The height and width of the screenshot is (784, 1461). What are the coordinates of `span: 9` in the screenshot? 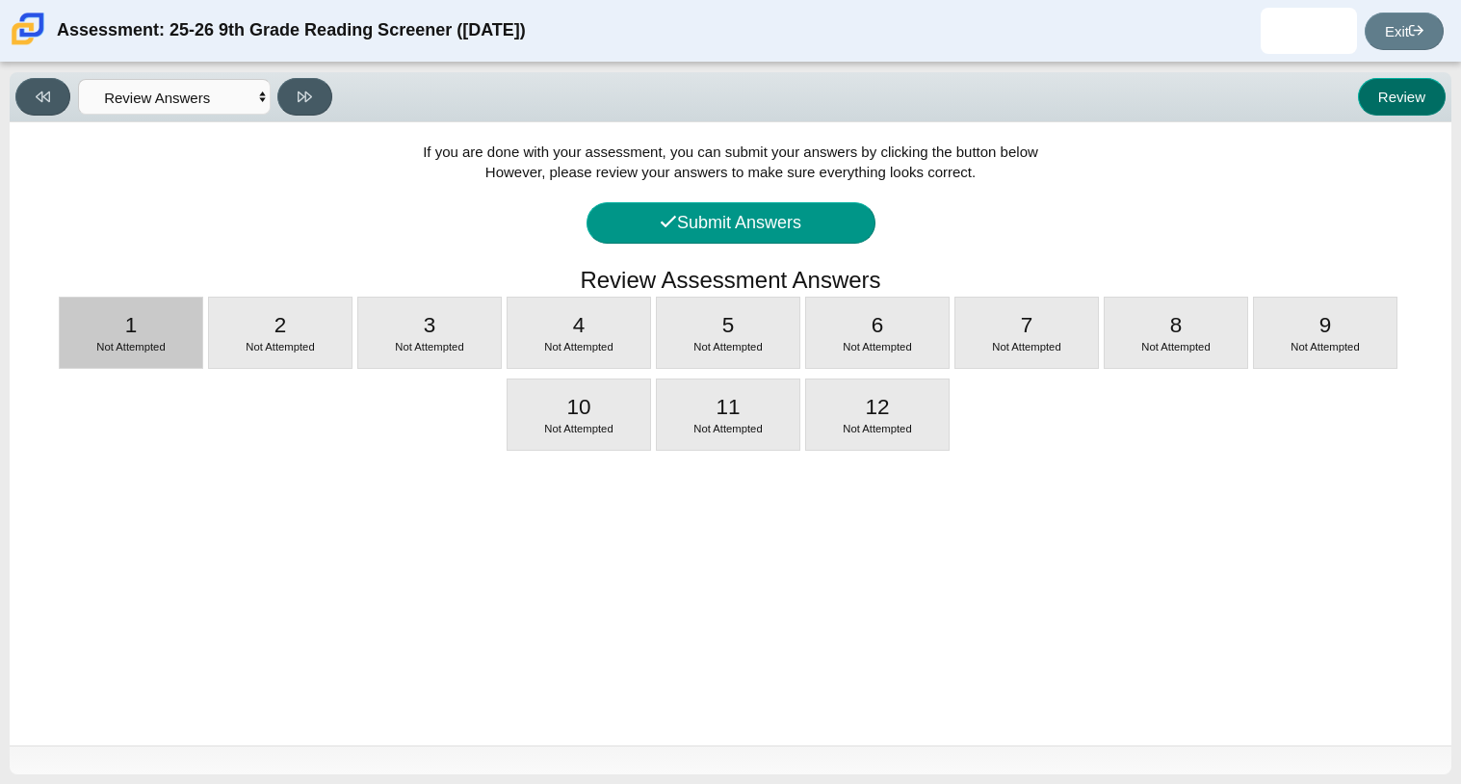 It's located at (1326, 325).